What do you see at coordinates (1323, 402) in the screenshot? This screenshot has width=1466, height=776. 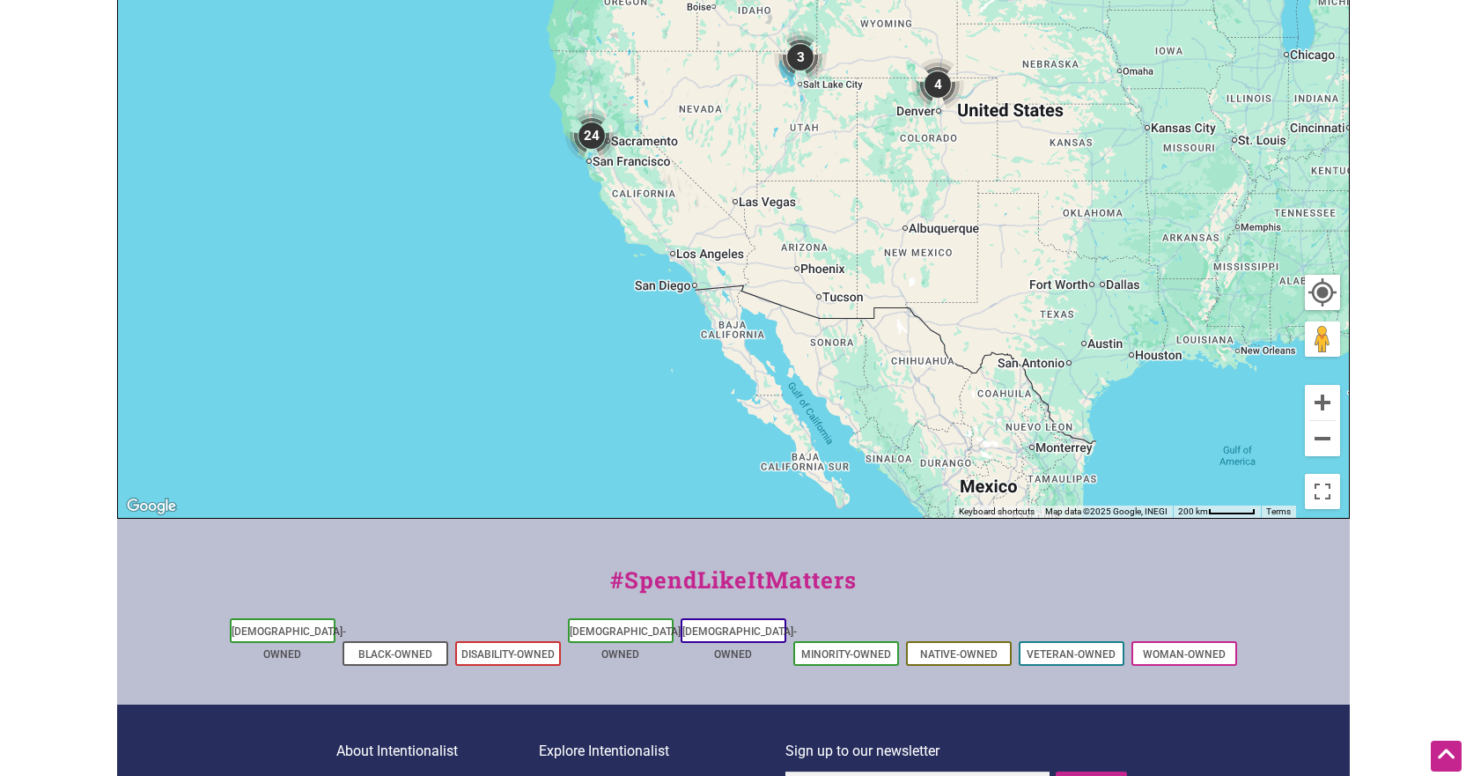 I see `button: Zoom in` at bounding box center [1323, 402].